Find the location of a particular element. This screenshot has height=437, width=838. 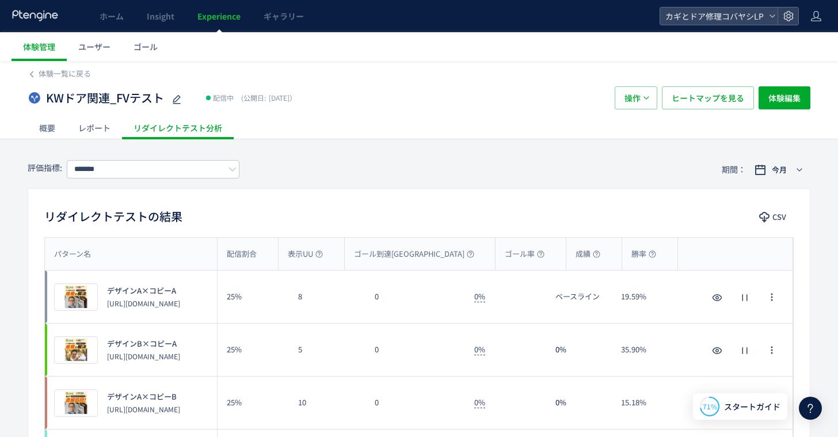

span: ベースライン is located at coordinates (577, 296).